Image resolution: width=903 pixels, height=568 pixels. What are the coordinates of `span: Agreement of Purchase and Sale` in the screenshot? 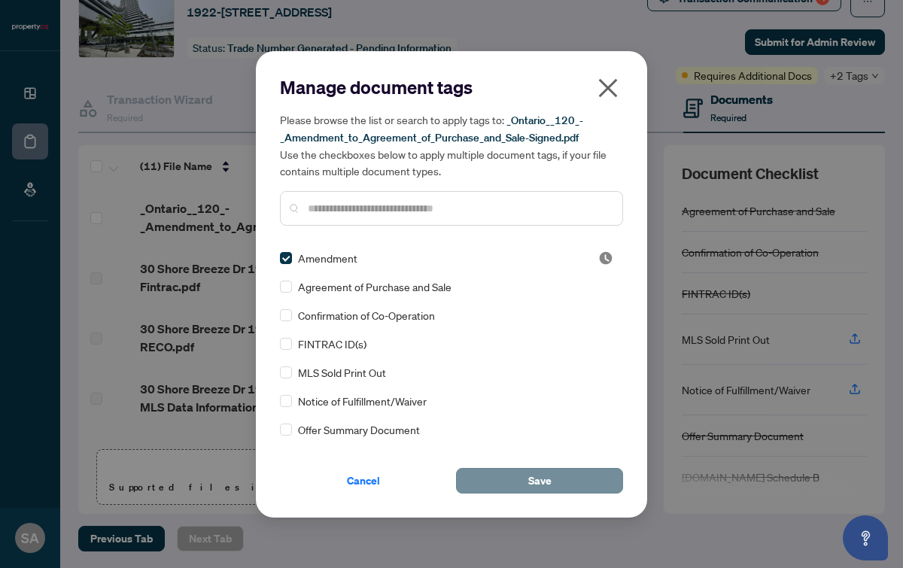 It's located at (375, 287).